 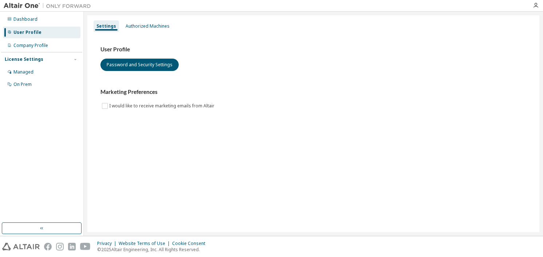 I want to click on img: facebook.svg, so click(x=48, y=246).